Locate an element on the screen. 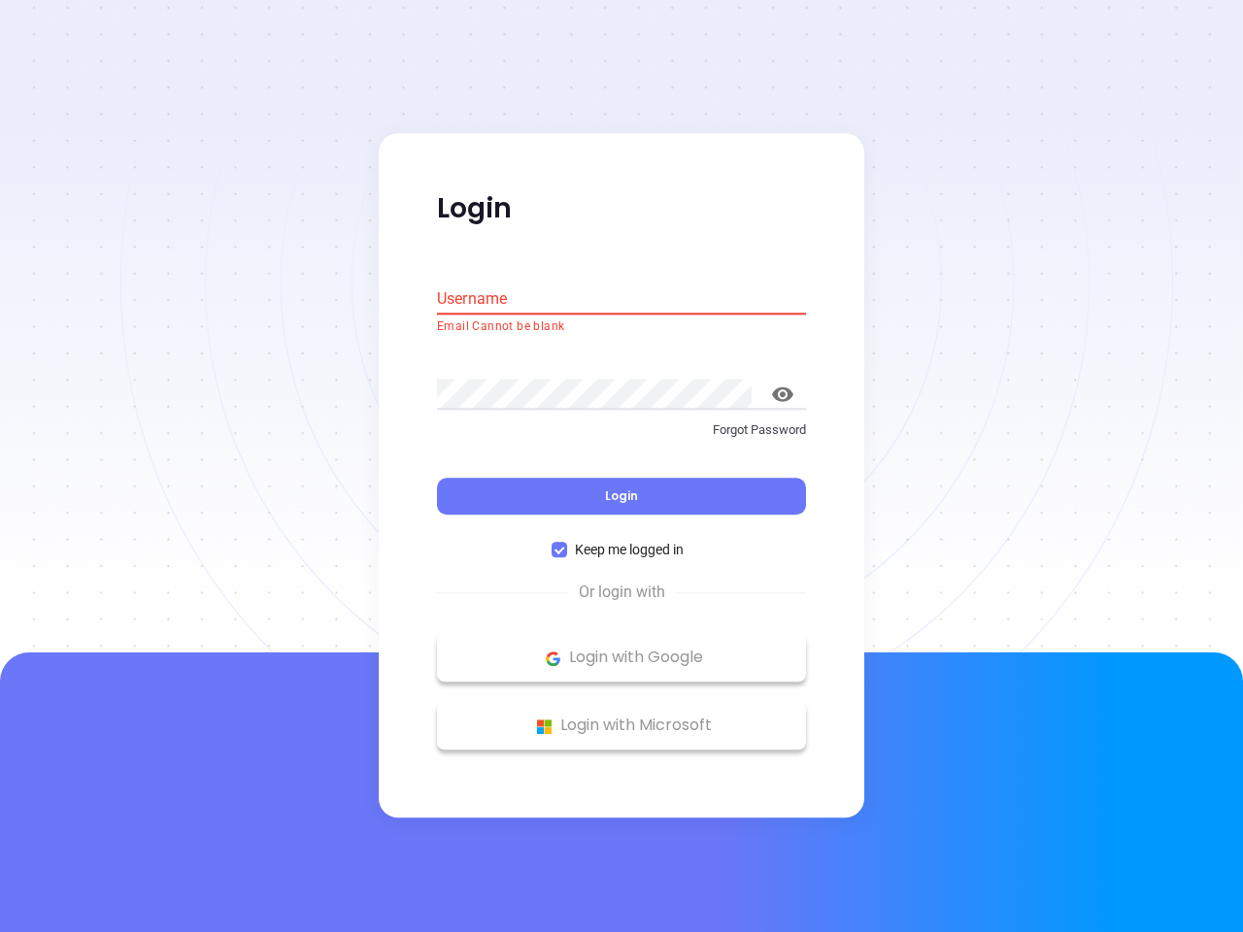 The image size is (1243, 932). button: toggle password visibility is located at coordinates (783, 394).